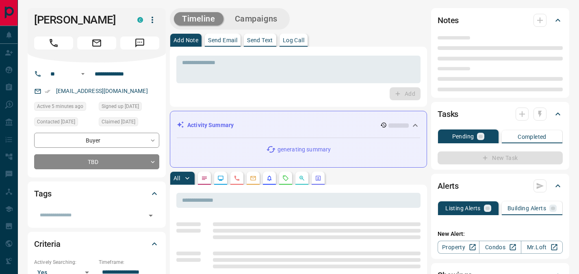 The height and width of the screenshot is (274, 579). What do you see at coordinates (448, 20) in the screenshot?
I see `h2: Notes` at bounding box center [448, 20].